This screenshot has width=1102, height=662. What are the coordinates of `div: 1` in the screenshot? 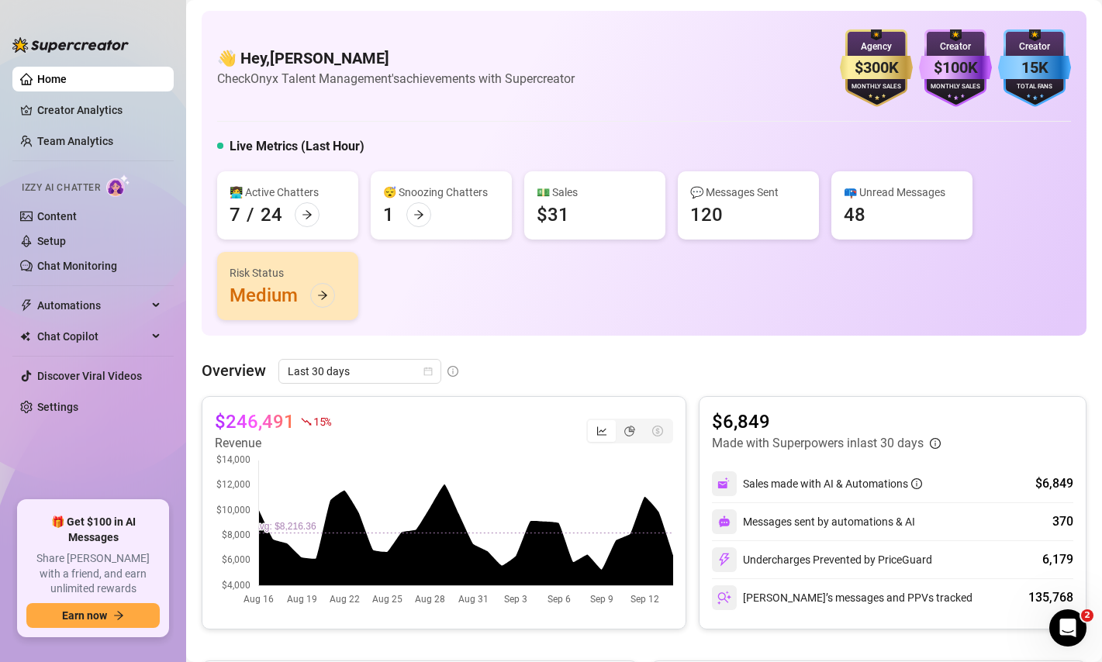 It's located at (388, 215).